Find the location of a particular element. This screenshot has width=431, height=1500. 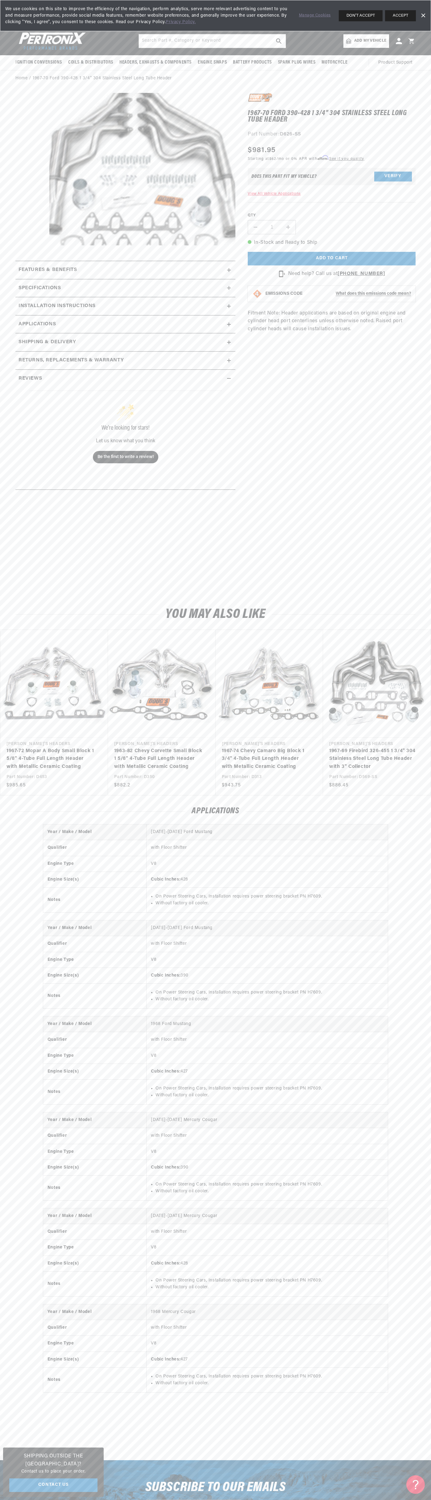

summary: Reviews is located at coordinates (125, 379).